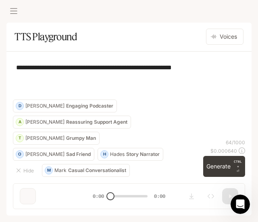 The width and height of the screenshot is (258, 222). I want to click on button: Hide, so click(26, 170).